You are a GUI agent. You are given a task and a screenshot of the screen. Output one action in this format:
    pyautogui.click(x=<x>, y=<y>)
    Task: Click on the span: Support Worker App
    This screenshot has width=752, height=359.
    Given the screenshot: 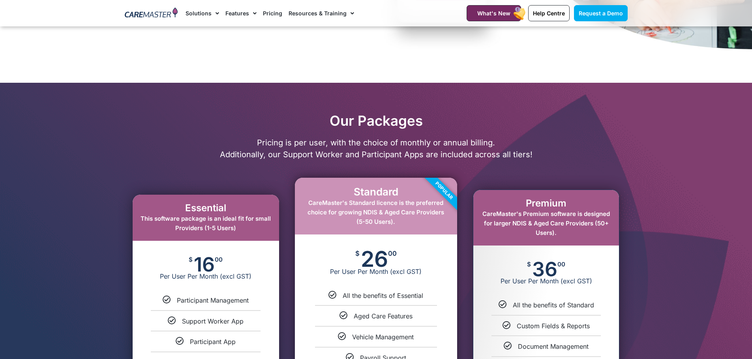 What is the action you would take?
    pyautogui.click(x=213, y=322)
    